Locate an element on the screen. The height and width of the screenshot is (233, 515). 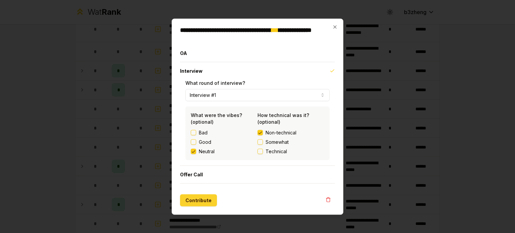
button: Somewhat is located at coordinates (260, 142).